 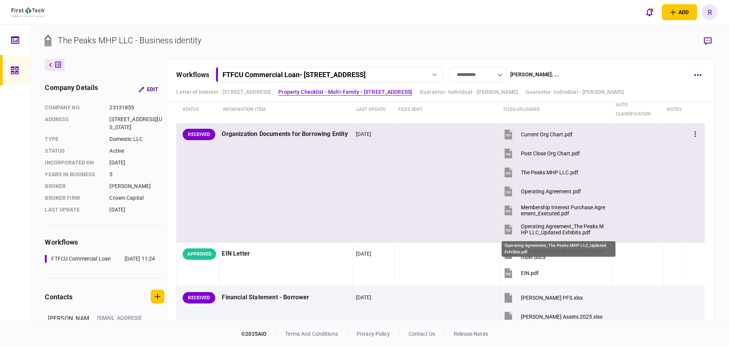 I want to click on a: contact us, so click(x=422, y=334).